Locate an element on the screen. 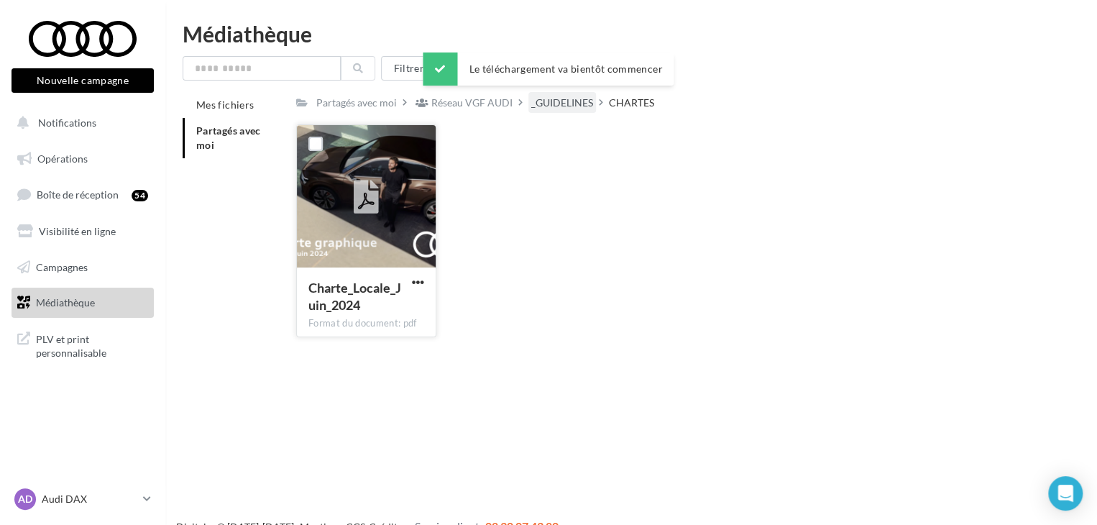 Image resolution: width=1097 pixels, height=525 pixels. span: Visibilité en ligne is located at coordinates (77, 231).